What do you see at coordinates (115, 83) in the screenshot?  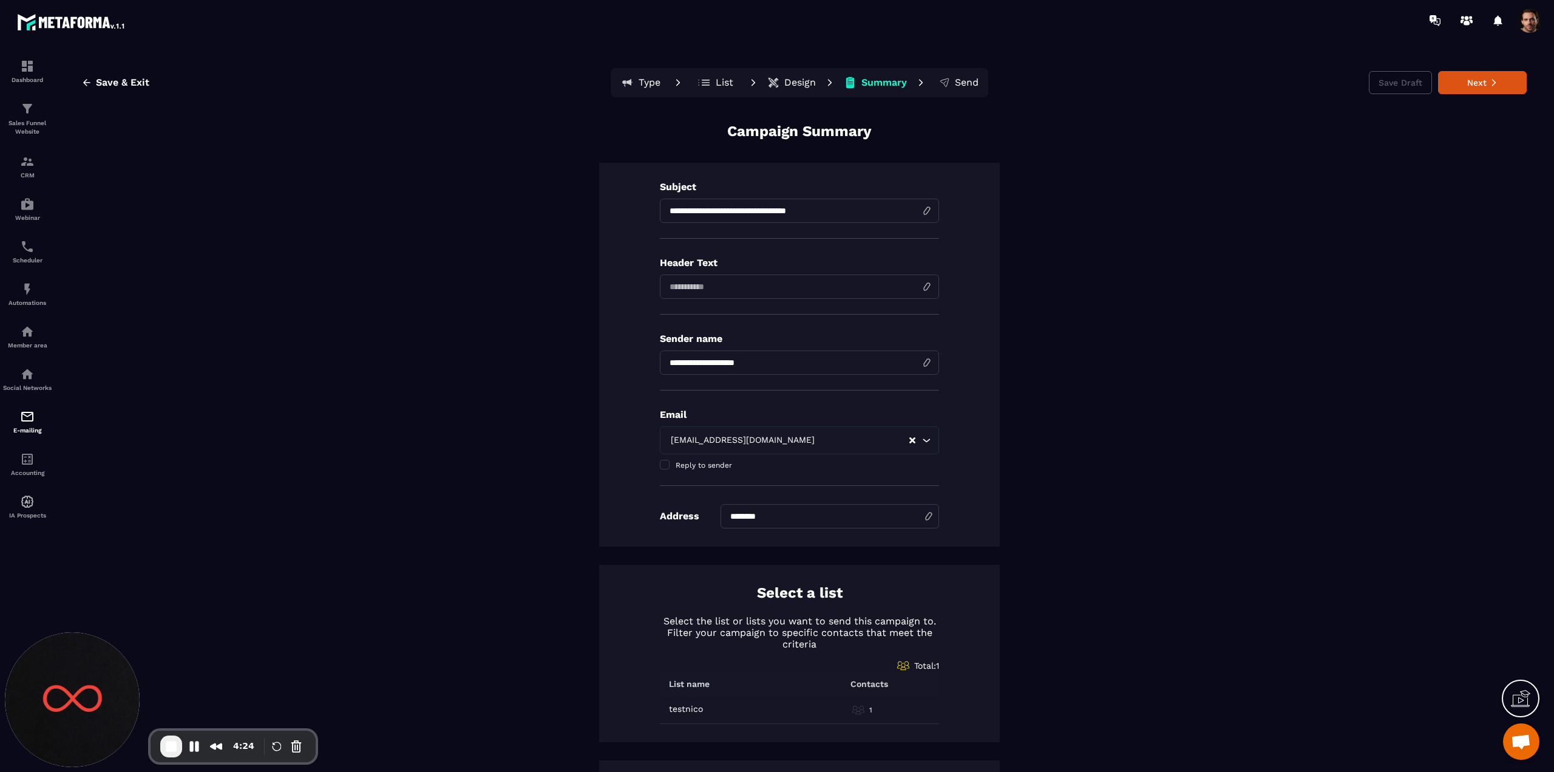 I see `button: Save & Exit` at bounding box center [115, 83].